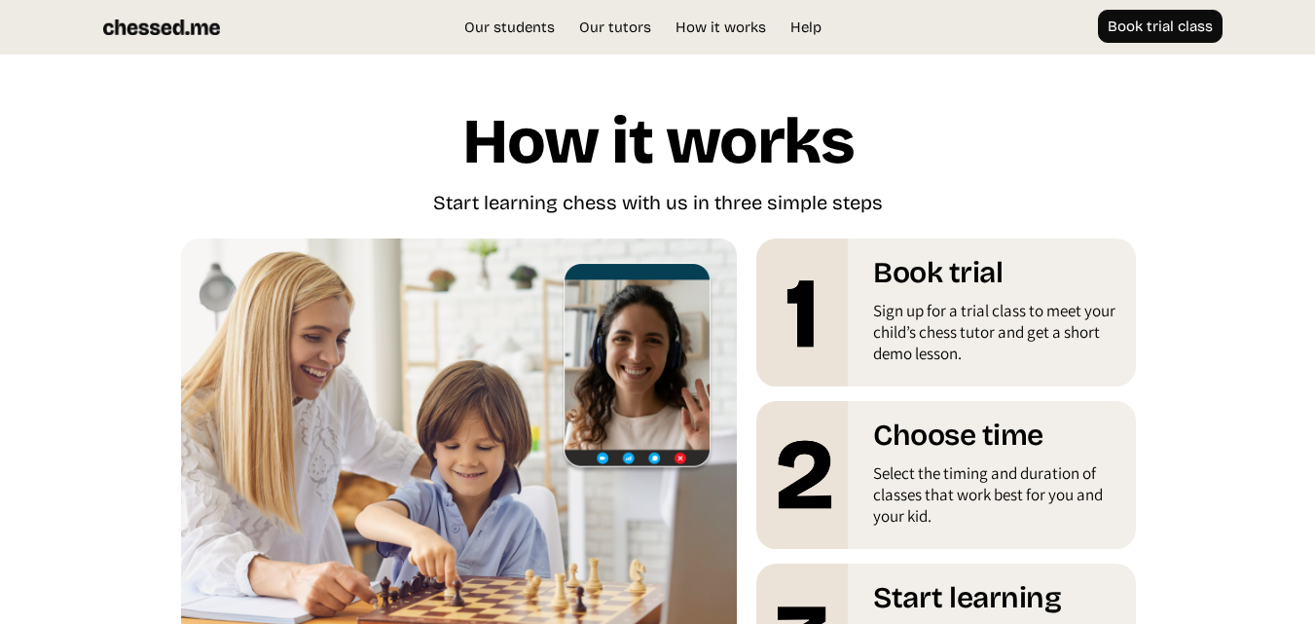 The width and height of the screenshot is (1315, 624). I want to click on a: Our tutors, so click(615, 27).